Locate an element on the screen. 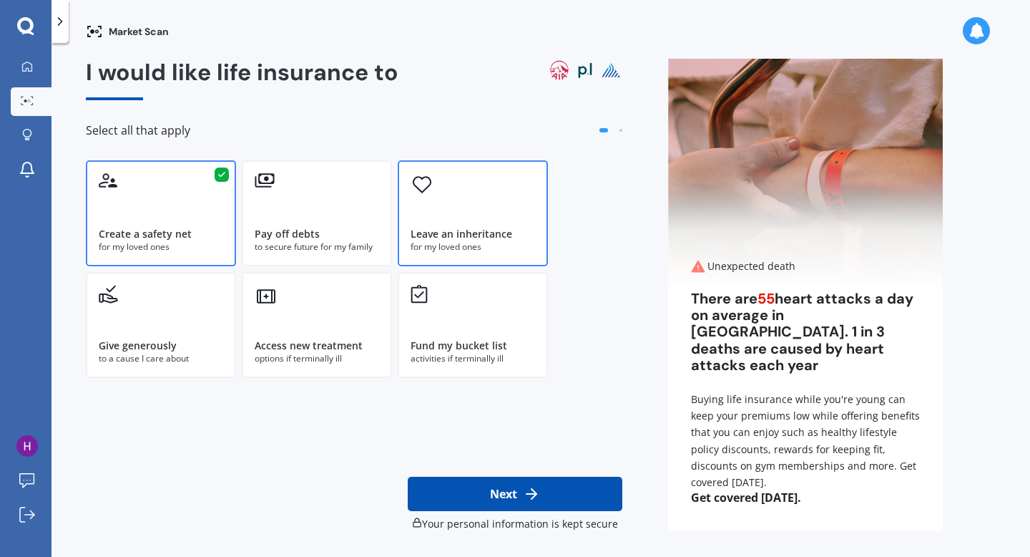  div: Leave an inheritance is located at coordinates (462, 234).